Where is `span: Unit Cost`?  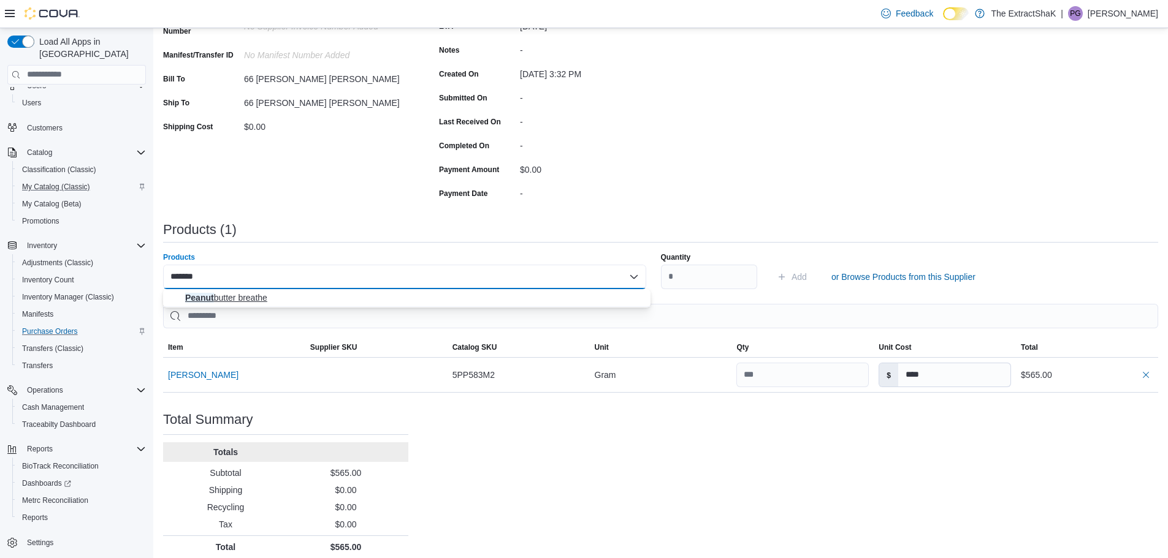 span: Unit Cost is located at coordinates (894, 348).